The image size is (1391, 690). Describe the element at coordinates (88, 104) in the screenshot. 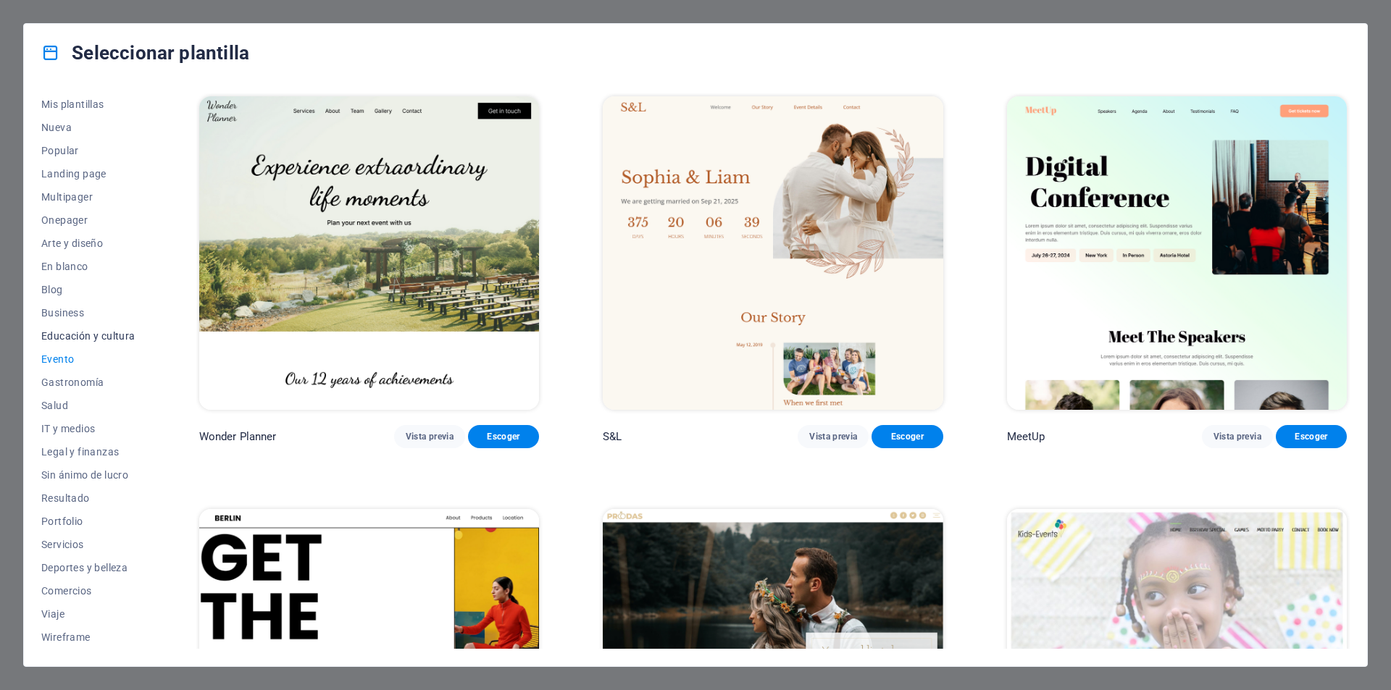

I see `button: Mis plantillas` at that location.